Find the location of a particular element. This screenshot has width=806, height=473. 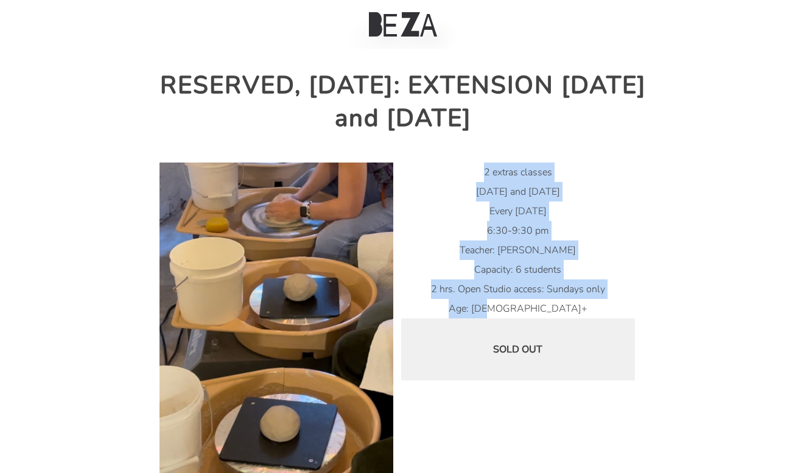

a: RESERVED, TUESDAY: EXTENSION August 19 and 26 product photo is located at coordinates (276, 415).